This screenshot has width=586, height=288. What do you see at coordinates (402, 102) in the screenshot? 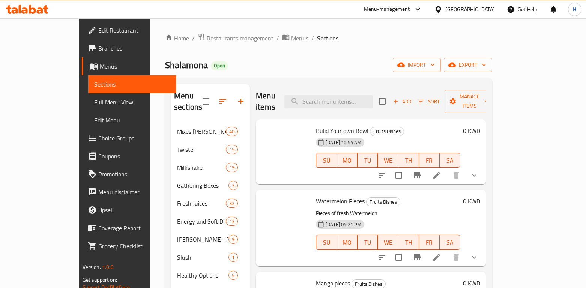
I see `span: Add item` at bounding box center [402, 102].